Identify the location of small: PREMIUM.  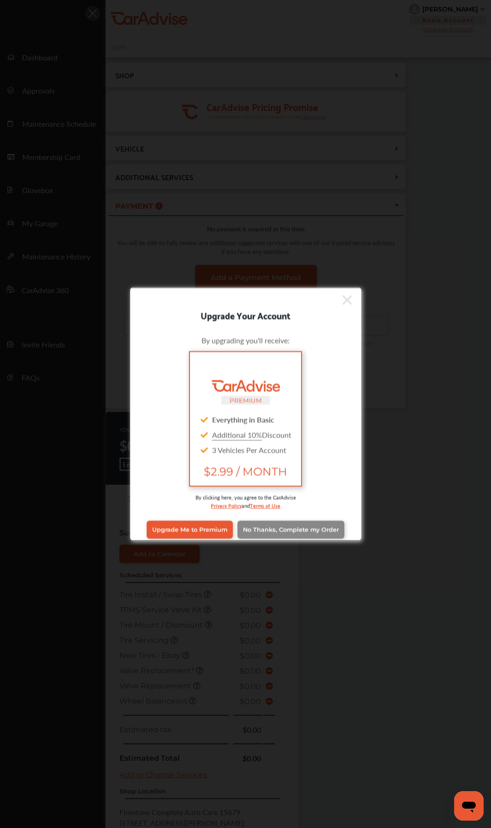
(246, 400).